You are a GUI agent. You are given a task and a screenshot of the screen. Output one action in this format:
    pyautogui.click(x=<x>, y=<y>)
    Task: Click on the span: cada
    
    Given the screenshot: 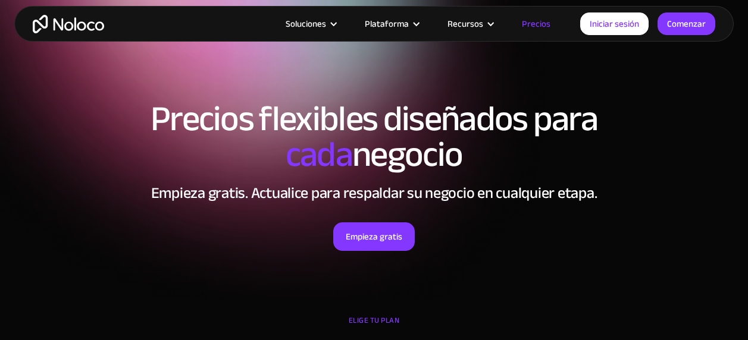 What is the action you would take?
    pyautogui.click(x=319, y=155)
    